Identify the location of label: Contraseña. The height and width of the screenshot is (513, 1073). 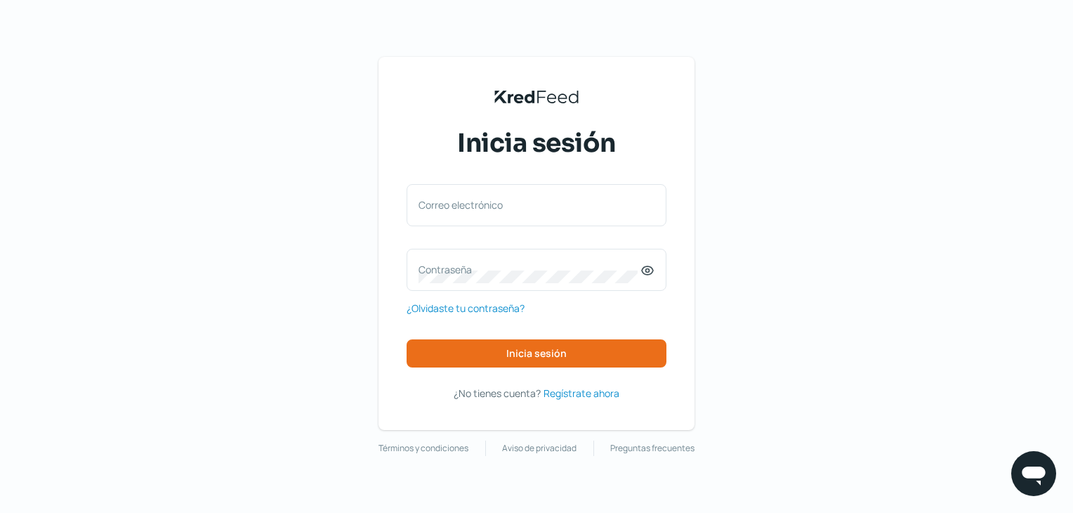
(529, 269).